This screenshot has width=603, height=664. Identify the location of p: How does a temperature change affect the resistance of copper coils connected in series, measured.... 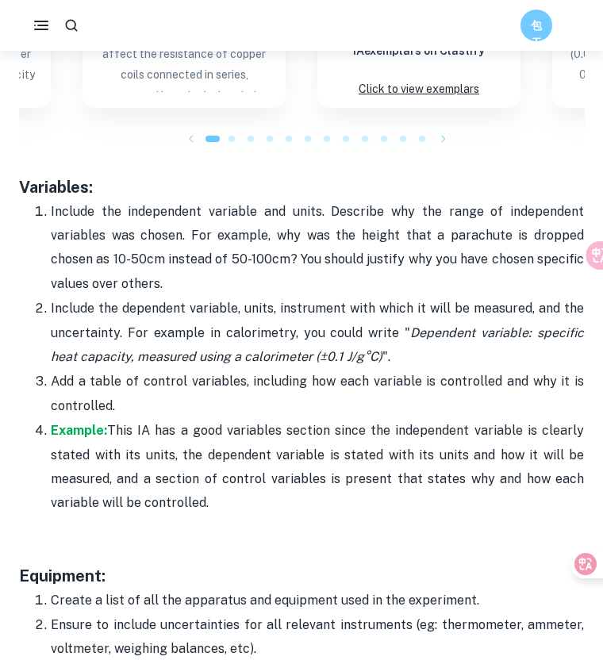
(184, 57).